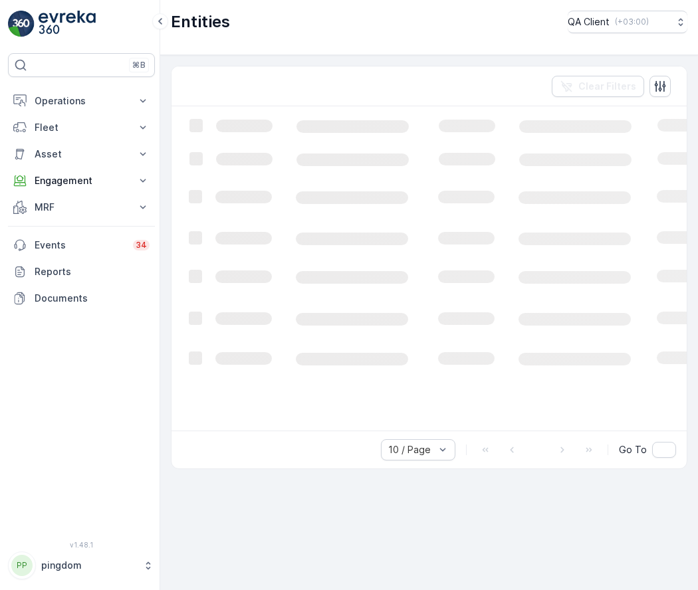 This screenshot has height=590, width=698. I want to click on button: Operations, so click(81, 101).